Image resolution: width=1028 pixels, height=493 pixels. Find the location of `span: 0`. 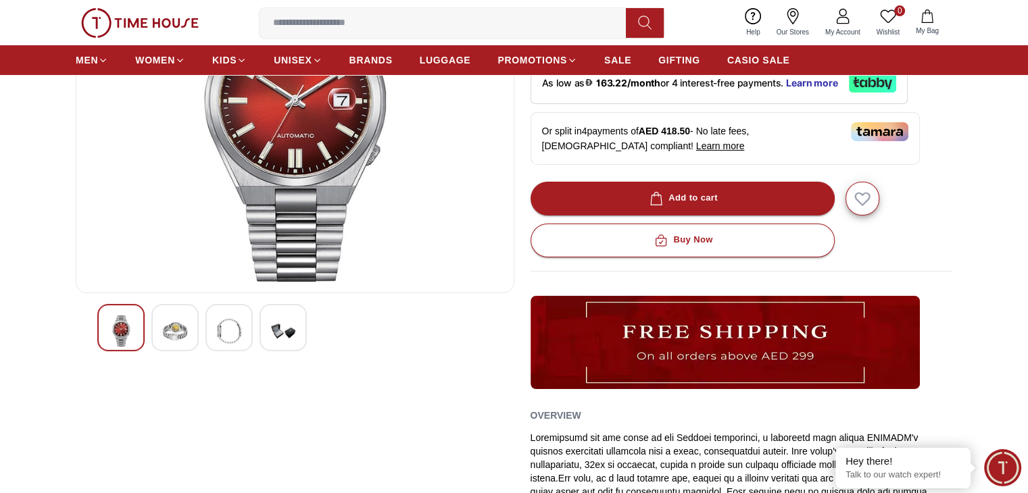

span: 0 is located at coordinates (900, 11).